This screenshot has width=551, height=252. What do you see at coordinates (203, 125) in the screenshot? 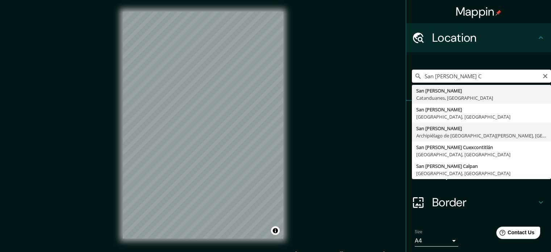
I see `canvas: Map` at bounding box center [203, 125].